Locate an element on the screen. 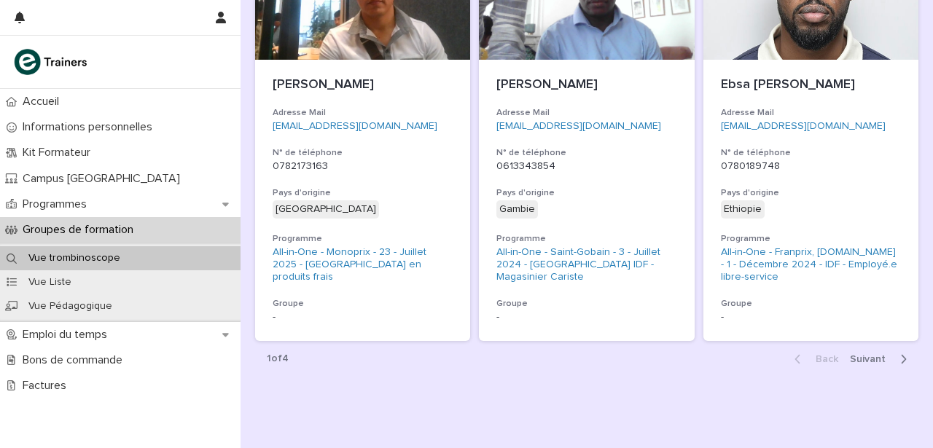  p: Factures is located at coordinates (47, 386).